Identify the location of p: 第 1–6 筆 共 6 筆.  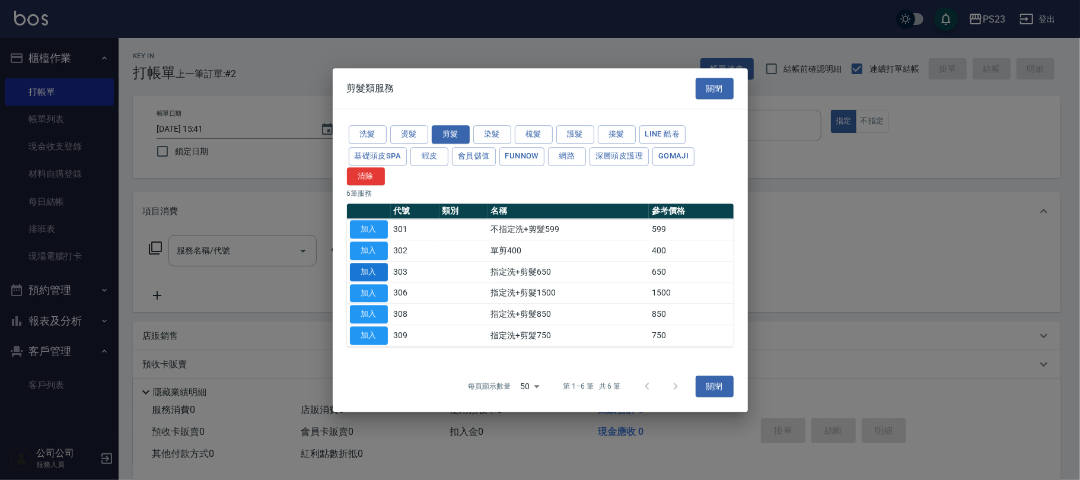
(591, 386).